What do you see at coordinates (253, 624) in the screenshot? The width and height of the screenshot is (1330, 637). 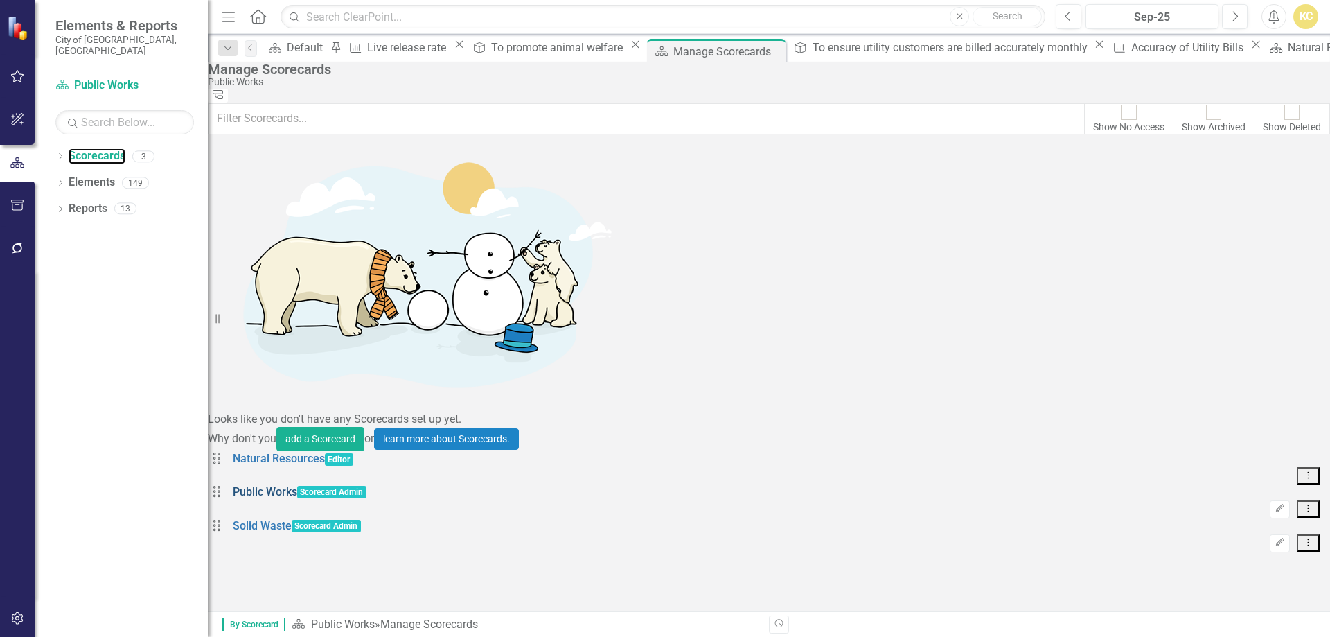 I see `span: By Scorecard` at bounding box center [253, 624].